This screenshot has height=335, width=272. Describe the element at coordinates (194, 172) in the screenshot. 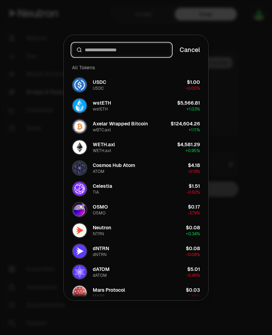

I see `span: -0.19%` at that location.